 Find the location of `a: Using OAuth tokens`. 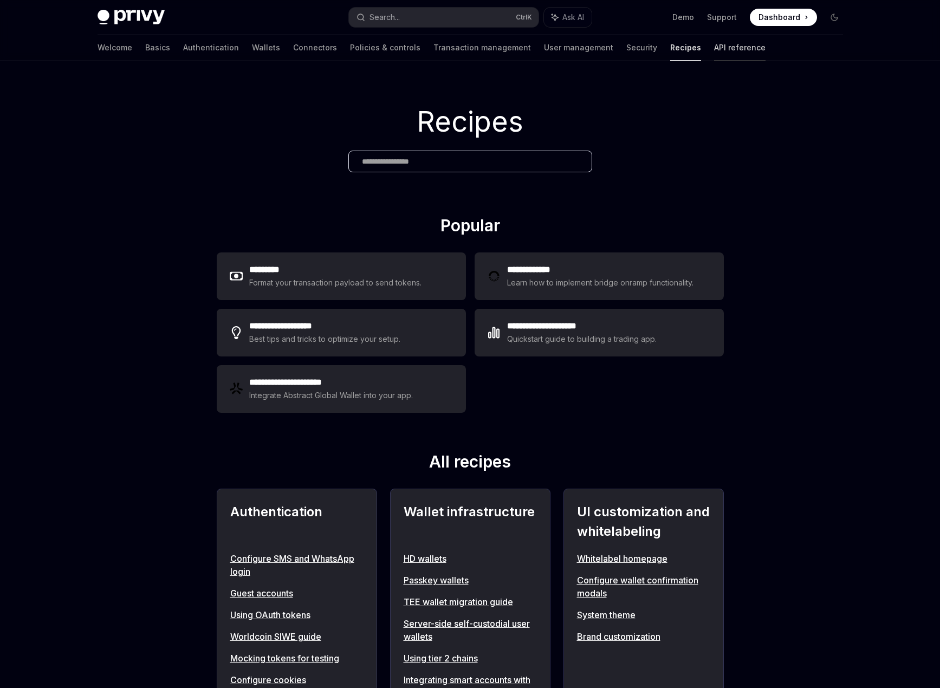

a: Using OAuth tokens is located at coordinates (297, 615).